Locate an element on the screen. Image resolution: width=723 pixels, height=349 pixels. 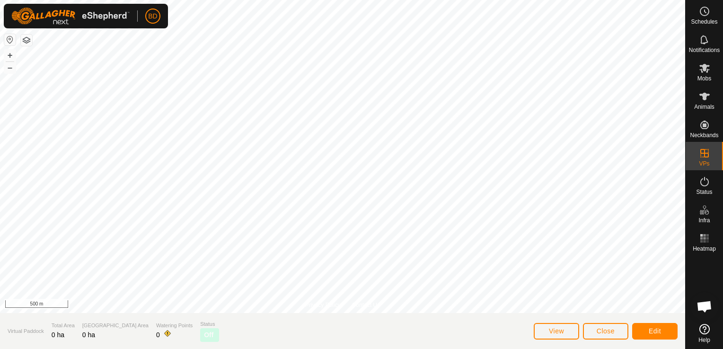
span: Infra is located at coordinates (704, 220).